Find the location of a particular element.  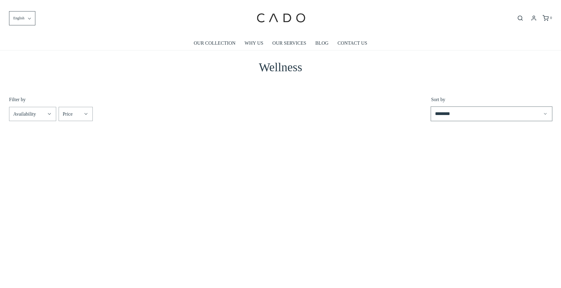

a: OUR COLLECTION is located at coordinates (214, 43).